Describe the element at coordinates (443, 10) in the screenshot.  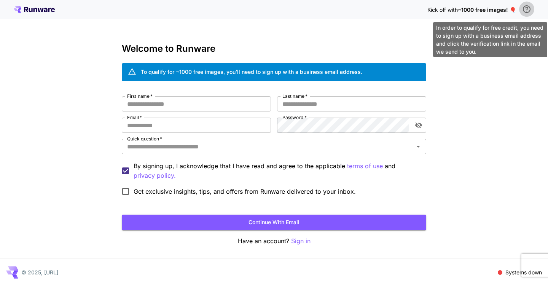
I see `span: Kick off with` at that location.